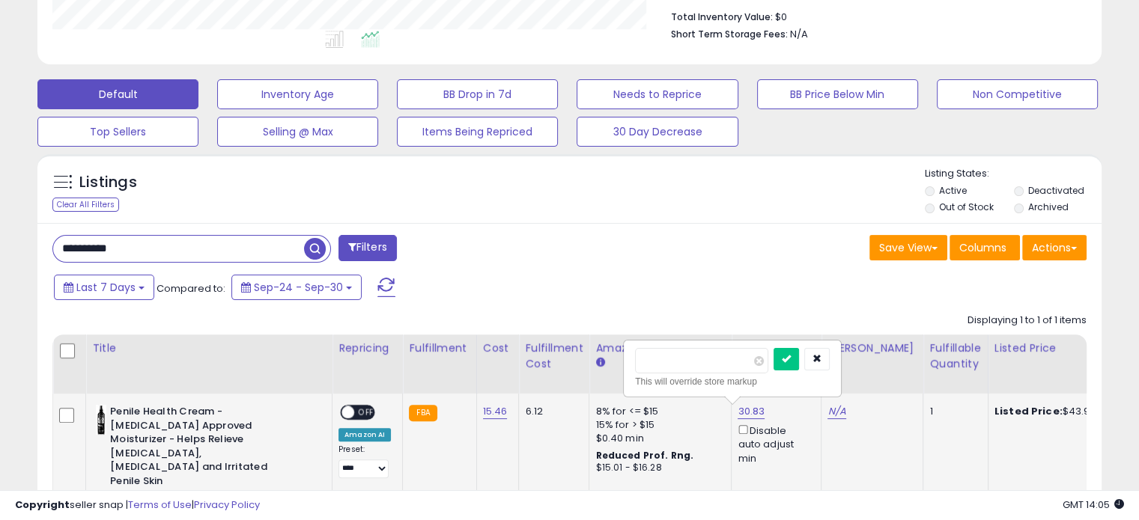 Image resolution: width=1139 pixels, height=520 pixels. Describe the element at coordinates (106, 288) in the screenshot. I see `span: Last 7 Days` at that location.